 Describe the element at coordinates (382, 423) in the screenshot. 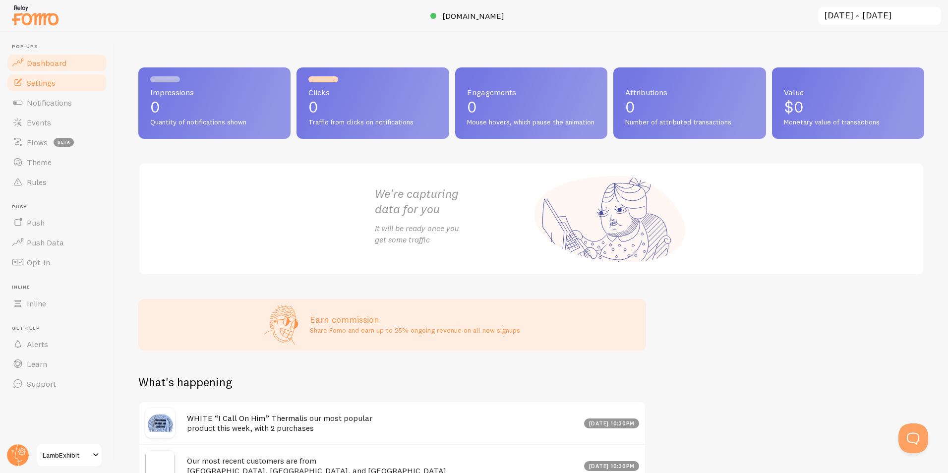

I see `h4: is our most popular product this week, with 2 purchases` at that location.